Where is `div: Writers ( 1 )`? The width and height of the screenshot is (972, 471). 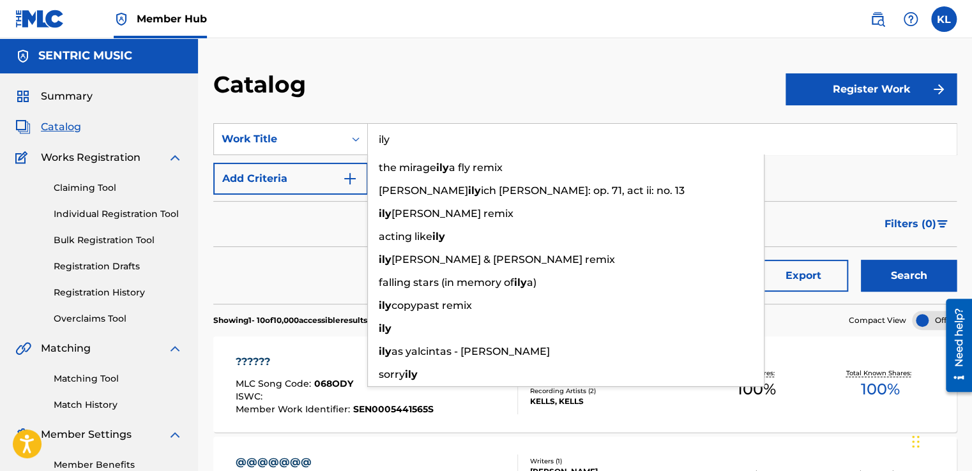 div: Writers ( 1 ) is located at coordinates (612, 461).